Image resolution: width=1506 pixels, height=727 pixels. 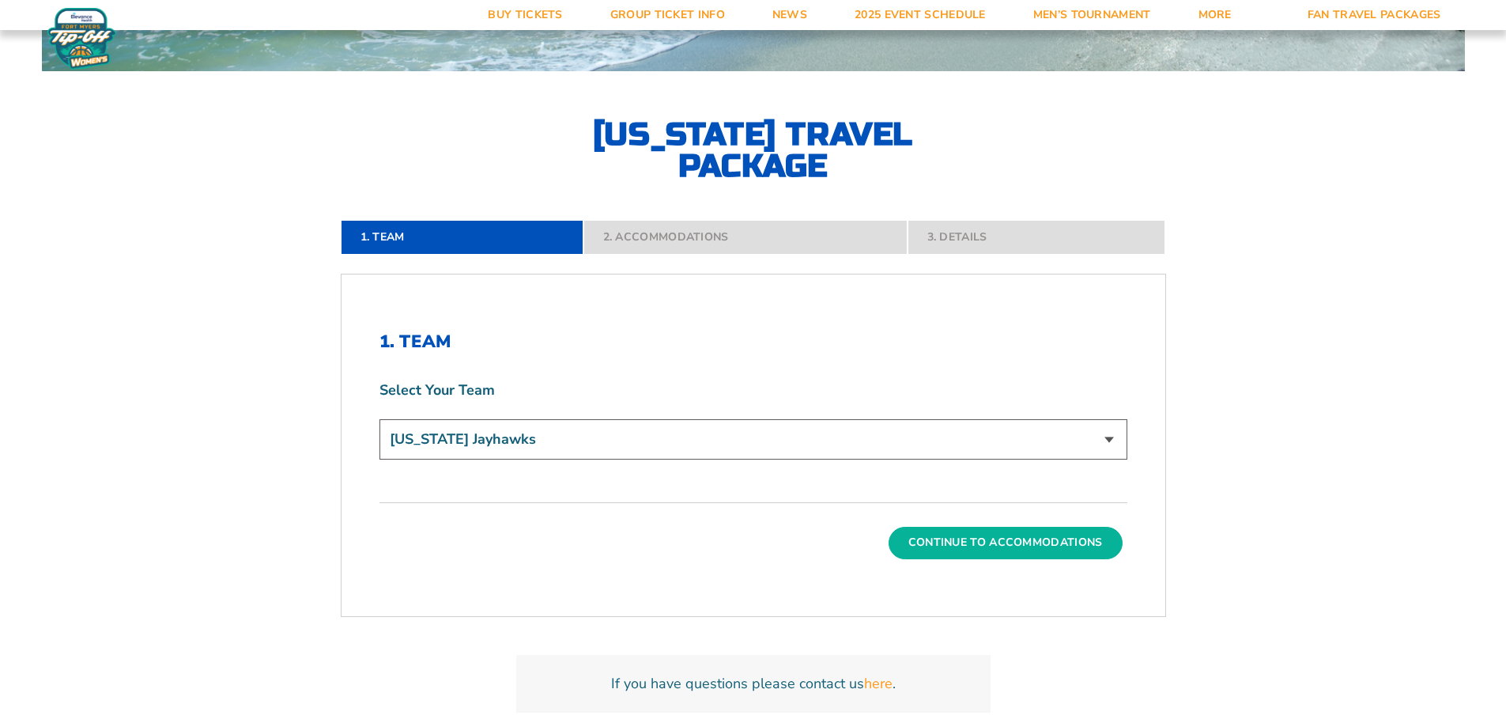 I want to click on img: Women's Fort Myers Tip-Off, so click(x=81, y=39).